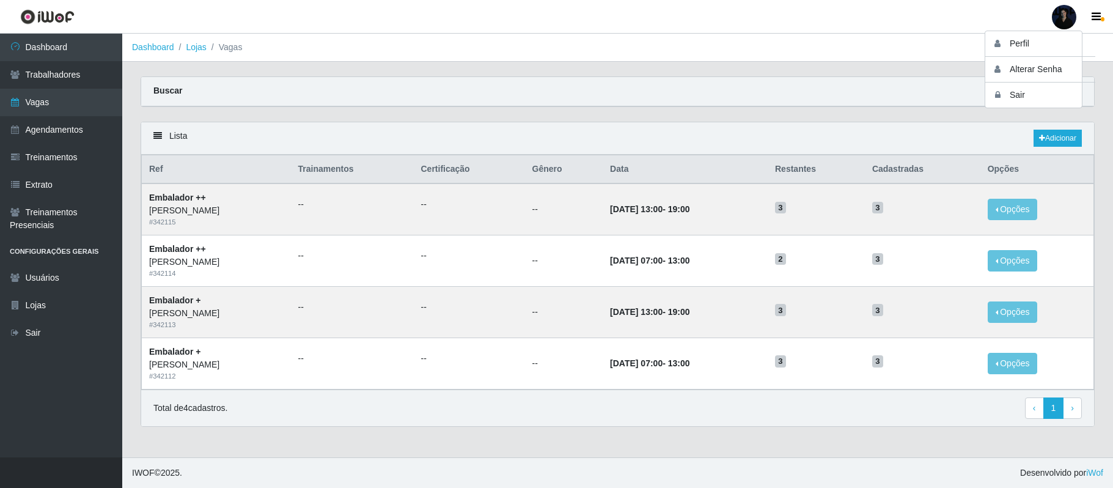  I want to click on nav: breadcrumb, so click(617, 48).